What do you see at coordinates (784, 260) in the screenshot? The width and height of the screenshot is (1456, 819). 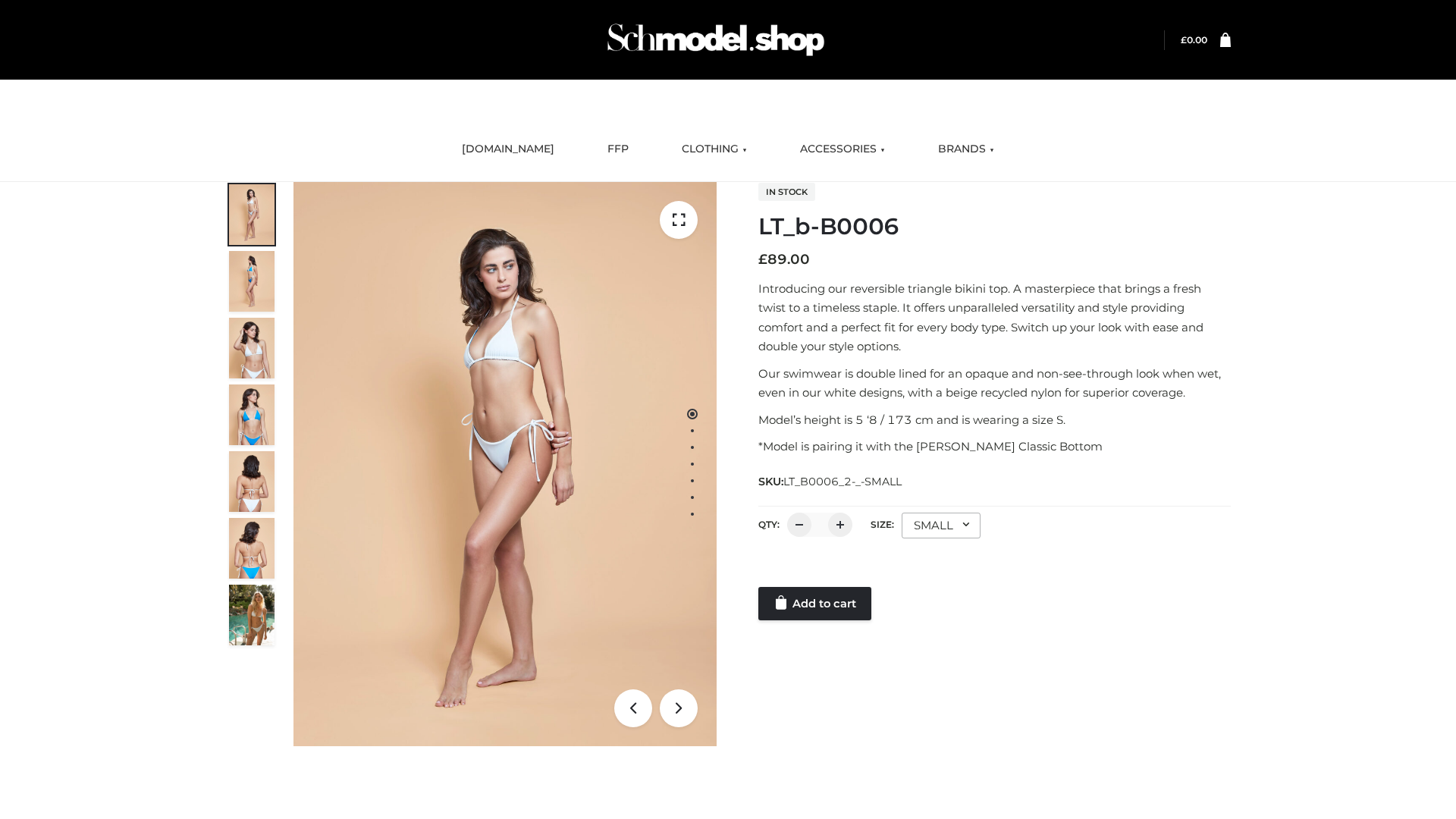 I see `bdi: 89.00` at bounding box center [784, 260].